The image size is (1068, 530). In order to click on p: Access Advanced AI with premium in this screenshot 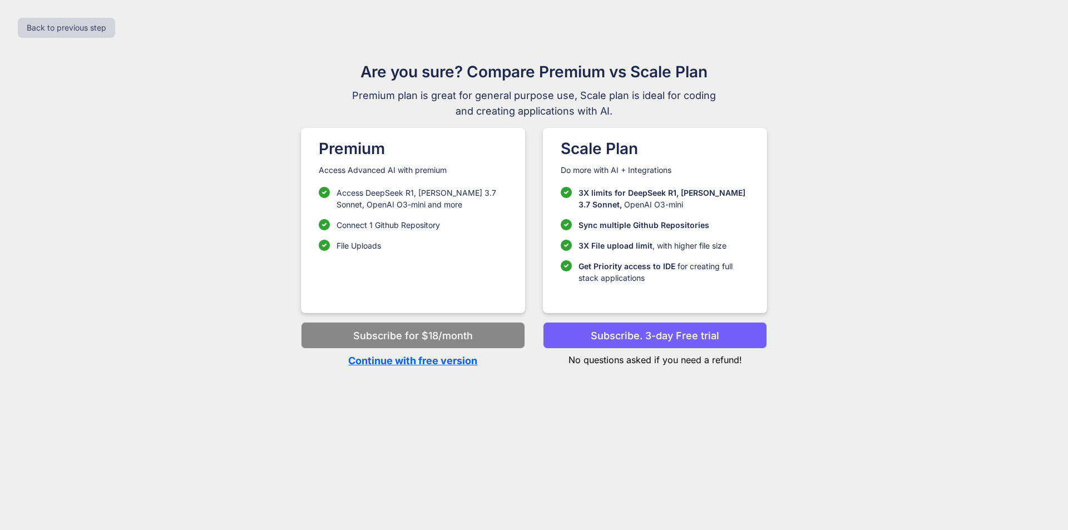, I will do `click(413, 170)`.